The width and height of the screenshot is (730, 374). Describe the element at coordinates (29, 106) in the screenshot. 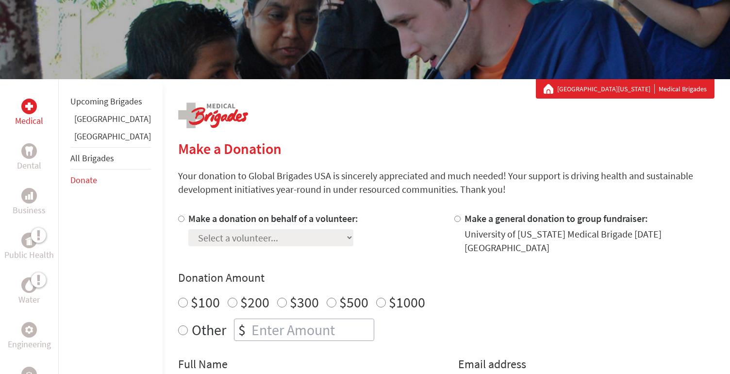

I see `img: Medical` at that location.